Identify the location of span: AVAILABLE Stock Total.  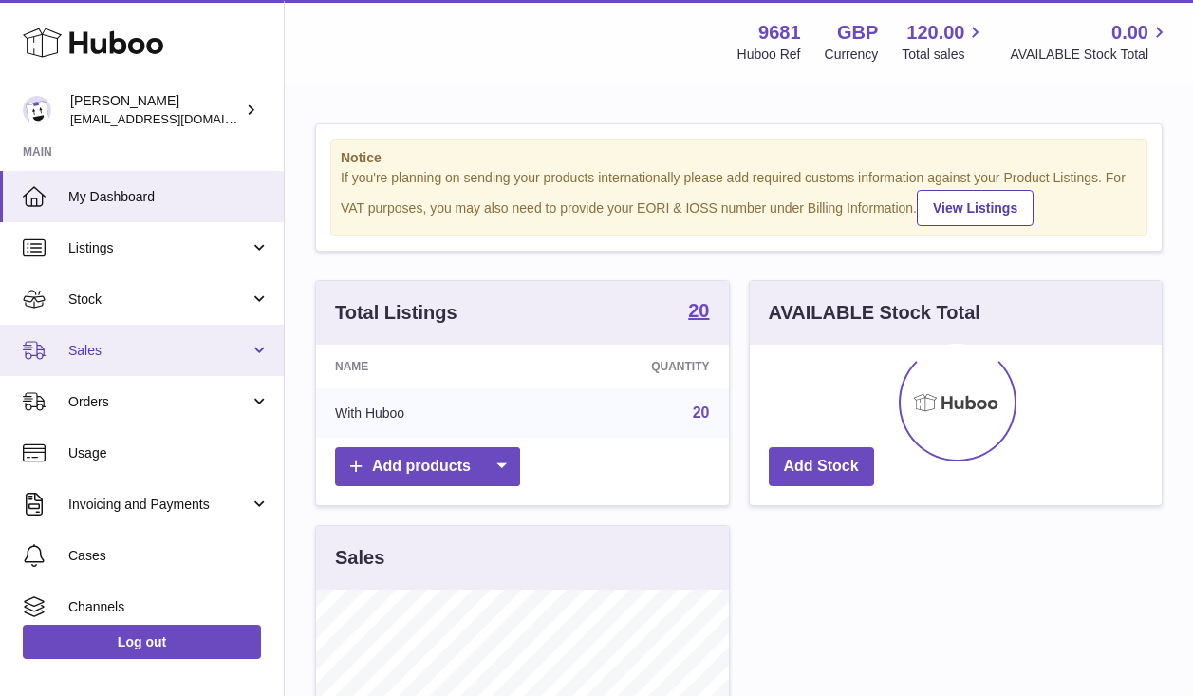
(1090, 54).